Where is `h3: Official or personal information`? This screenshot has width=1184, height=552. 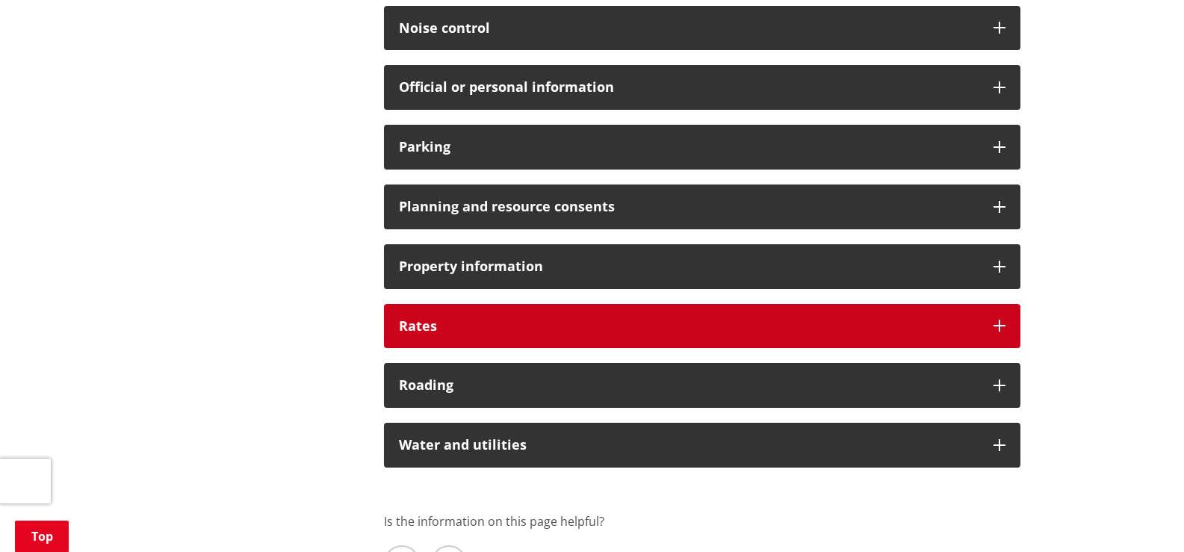
h3: Official or personal information is located at coordinates (689, 87).